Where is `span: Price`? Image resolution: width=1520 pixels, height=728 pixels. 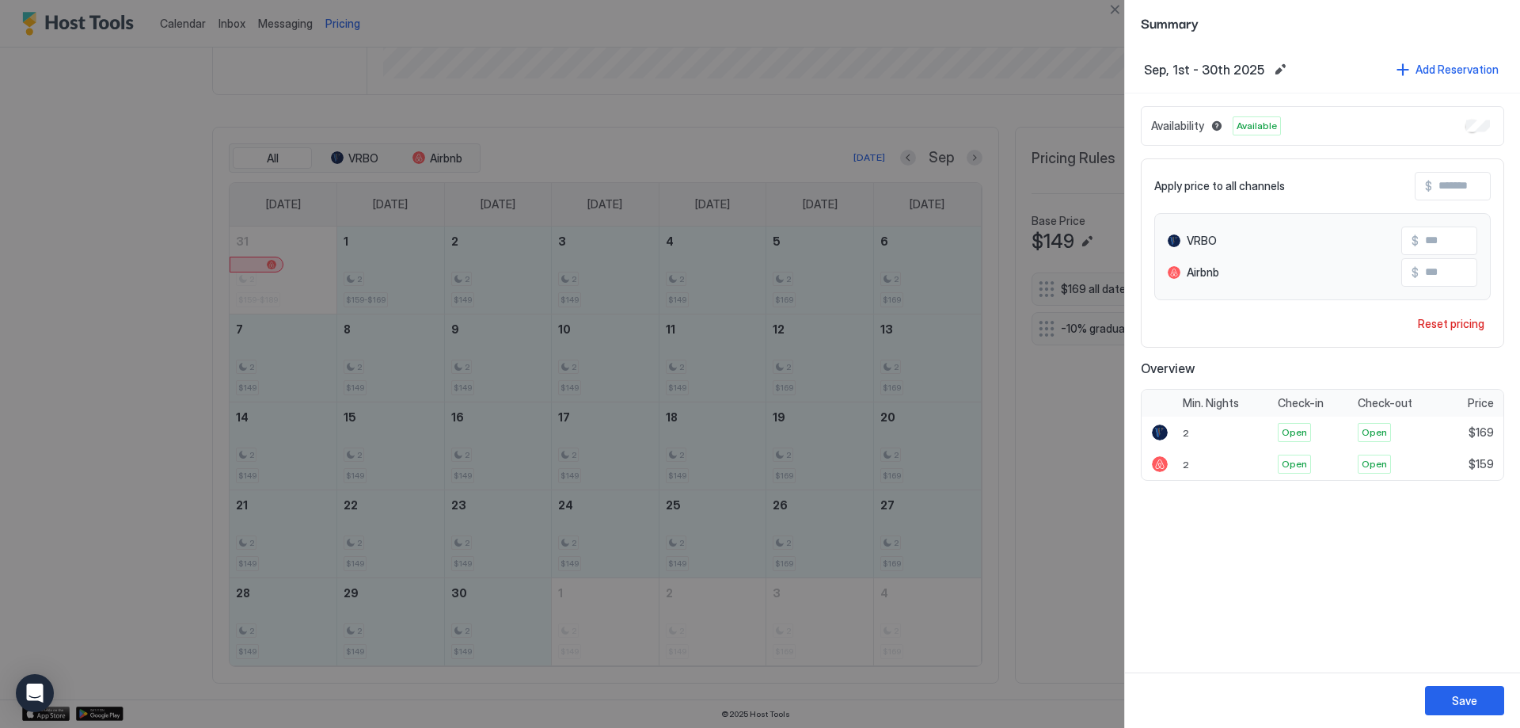 span: Price is located at coordinates (1480, 403).